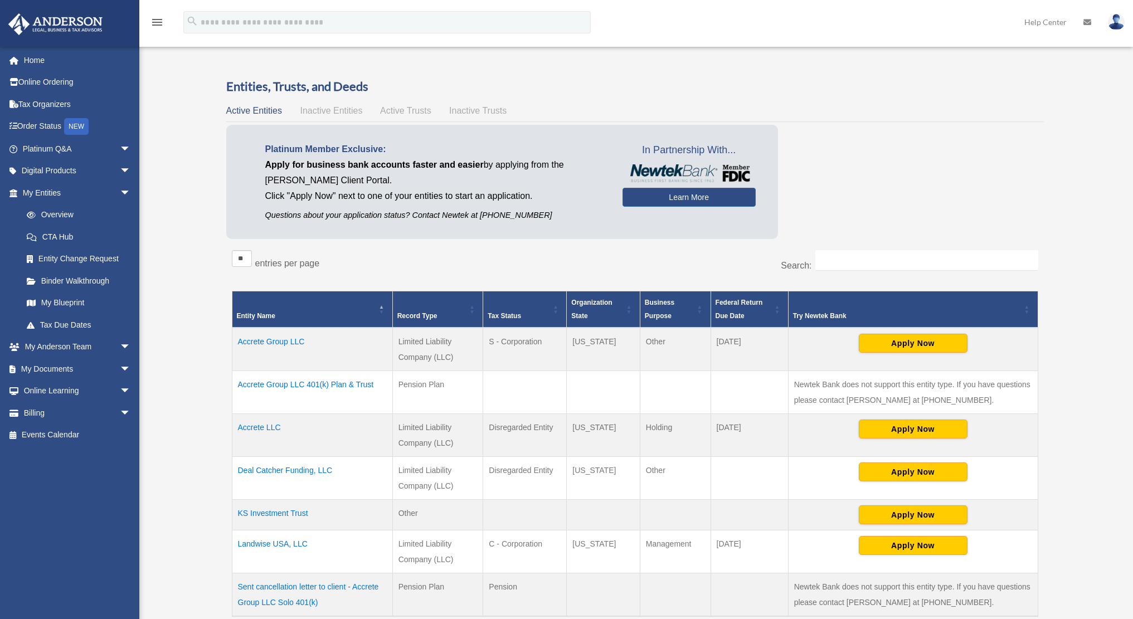  What do you see at coordinates (79, 281) in the screenshot?
I see `a: Binder Walkthrough` at bounding box center [79, 281].